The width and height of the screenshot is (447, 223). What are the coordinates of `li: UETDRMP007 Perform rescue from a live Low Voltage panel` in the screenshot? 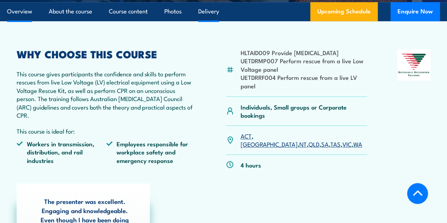 It's located at (304, 65).